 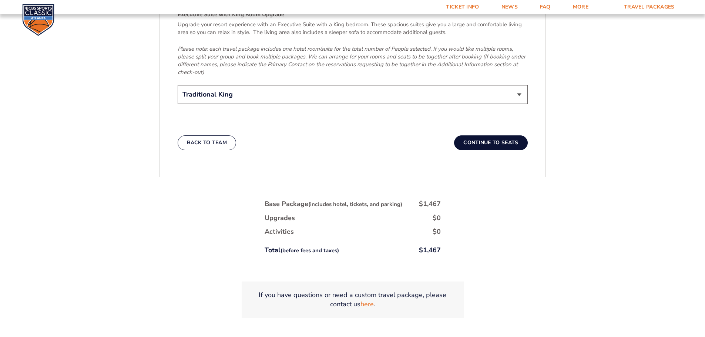 I want to click on a: here, so click(x=367, y=304).